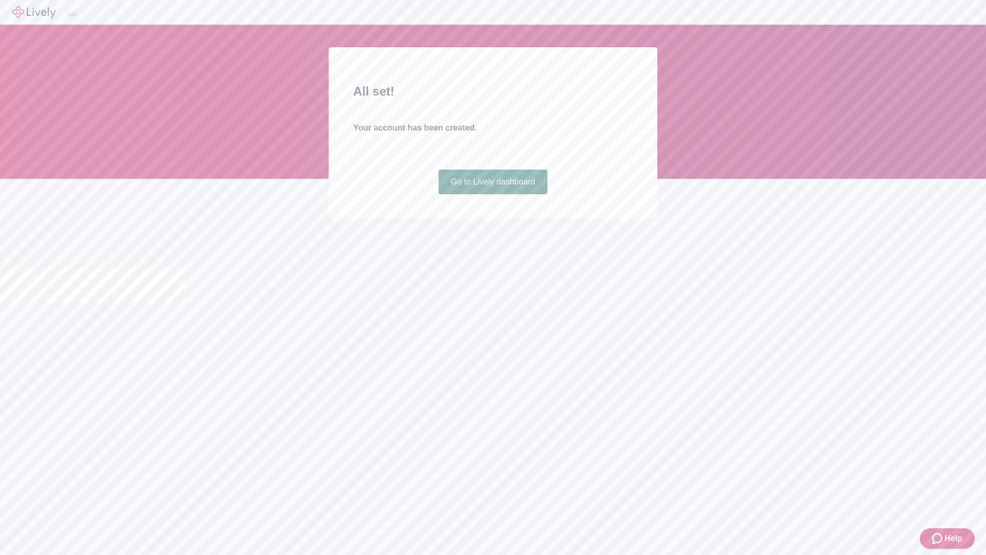  I want to click on img: Lively, so click(34, 12).